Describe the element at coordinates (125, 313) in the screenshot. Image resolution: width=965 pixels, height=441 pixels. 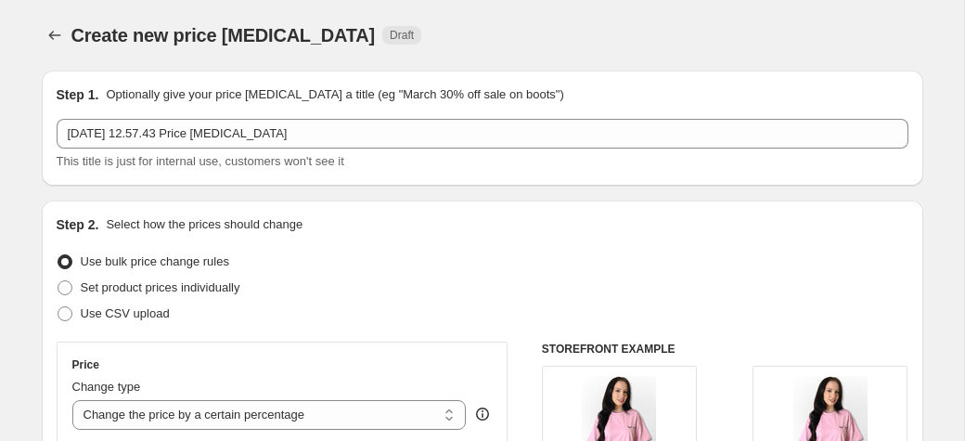
I see `span: Use CSV upload` at that location.